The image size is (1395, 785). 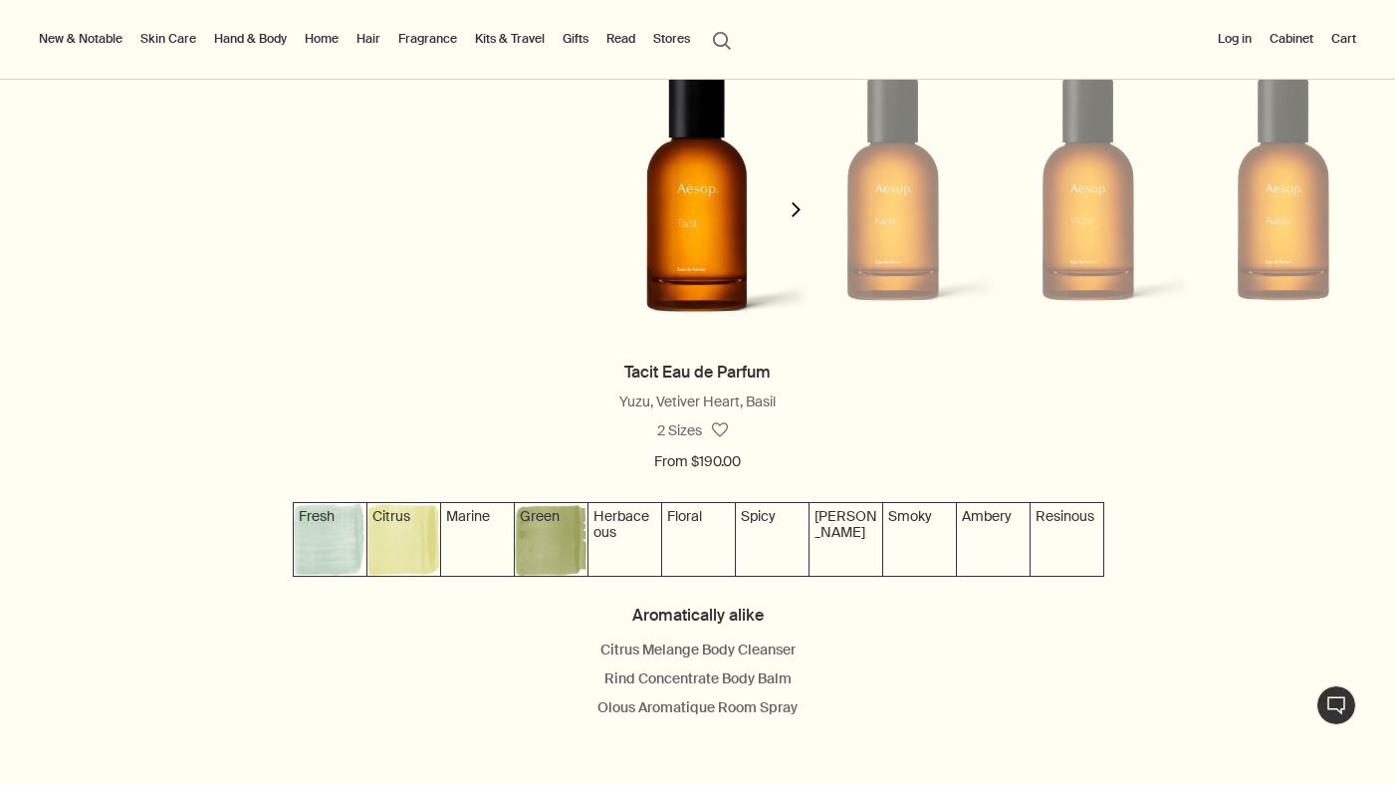 What do you see at coordinates (1336, 705) in the screenshot?
I see `button: Live Assistance` at bounding box center [1336, 705].